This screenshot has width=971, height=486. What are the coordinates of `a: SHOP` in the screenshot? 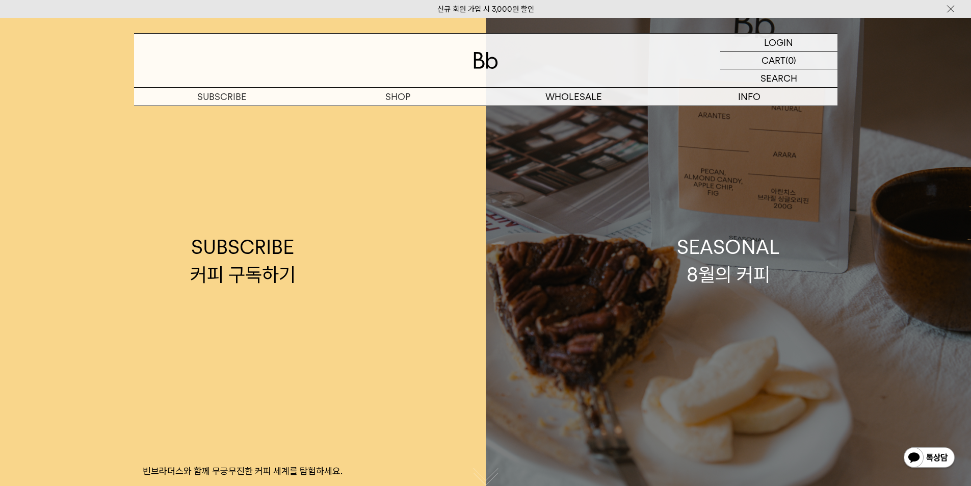 It's located at (397, 96).